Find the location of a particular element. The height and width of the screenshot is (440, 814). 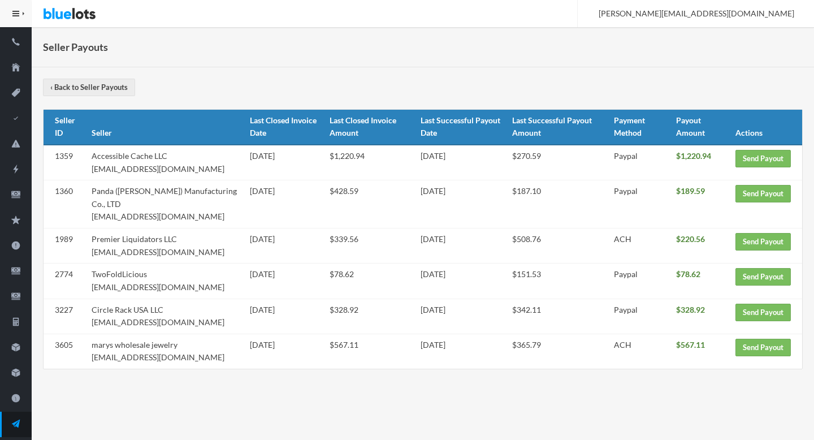

b: $189.59 is located at coordinates (690, 190).